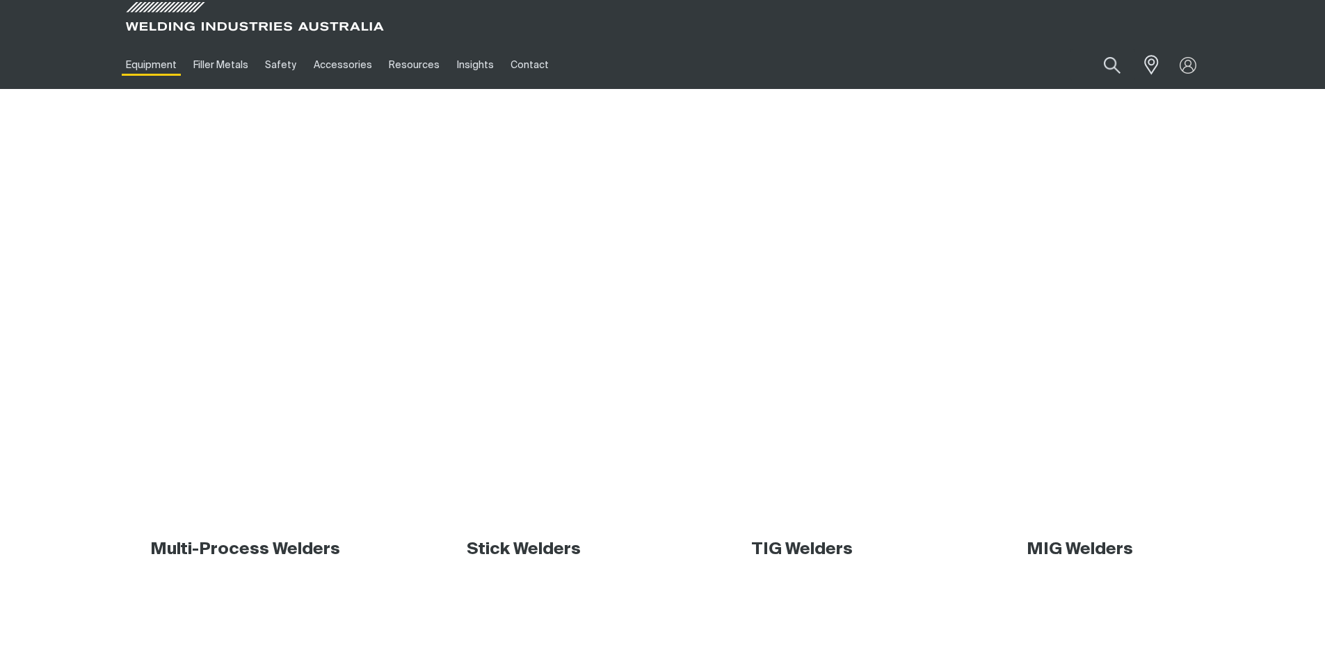 The height and width of the screenshot is (657, 1325). Describe the element at coordinates (414, 65) in the screenshot. I see `a: Resources` at that location.